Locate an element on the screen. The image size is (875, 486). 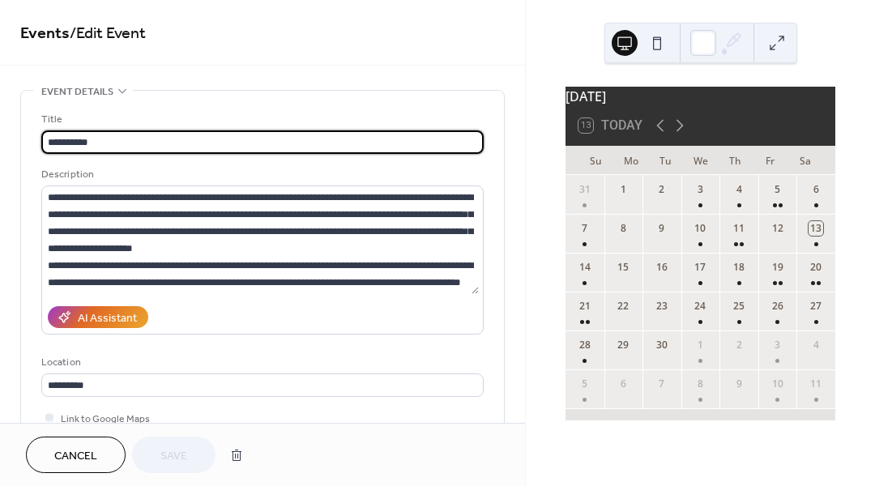
div: 22 is located at coordinates (623, 306).